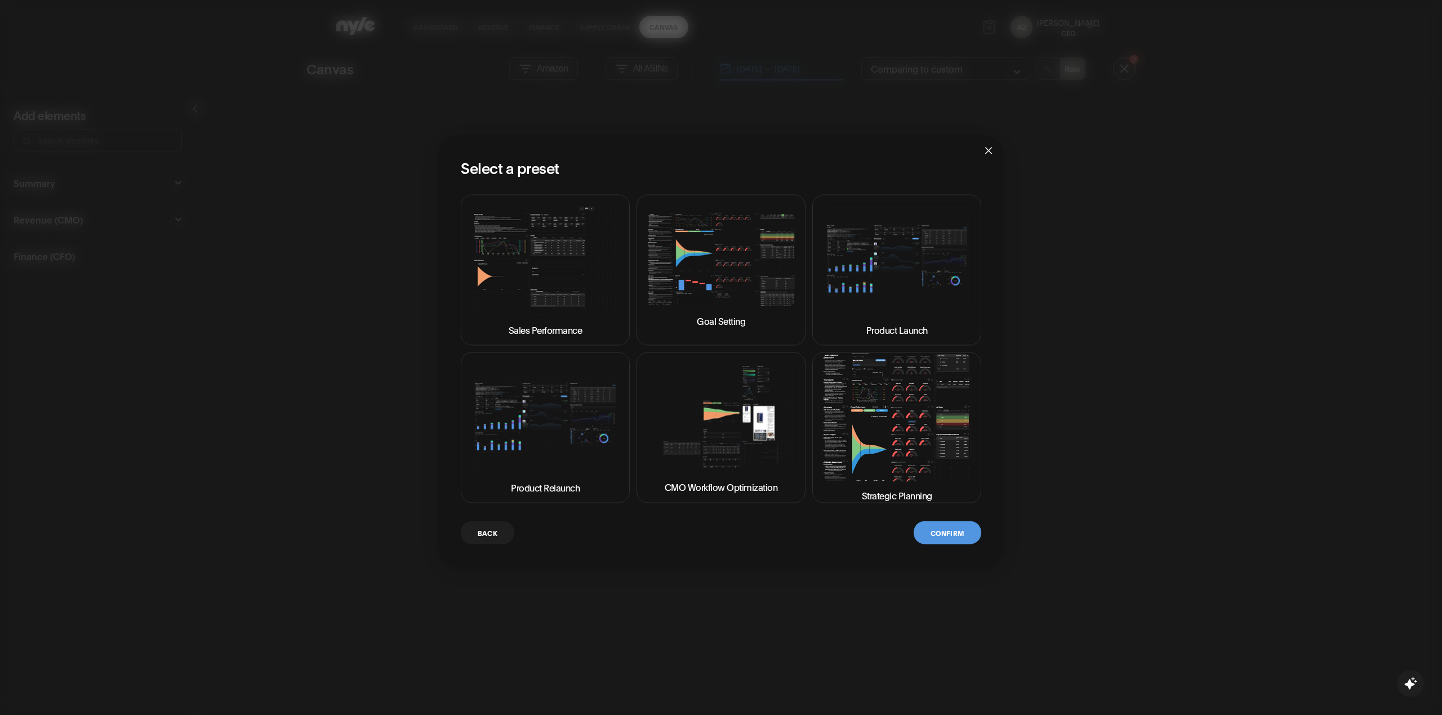  I want to click on button: Sales Performance, so click(545, 270).